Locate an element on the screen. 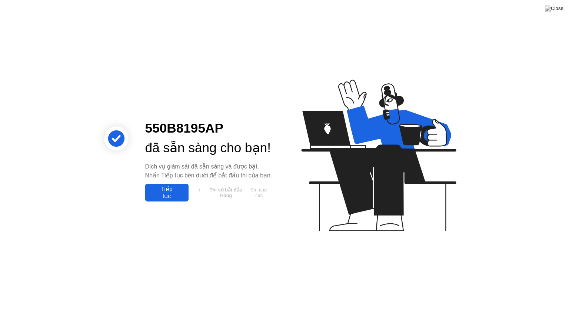  div: đã sẵn sàng cho bạn! is located at coordinates (209, 148).